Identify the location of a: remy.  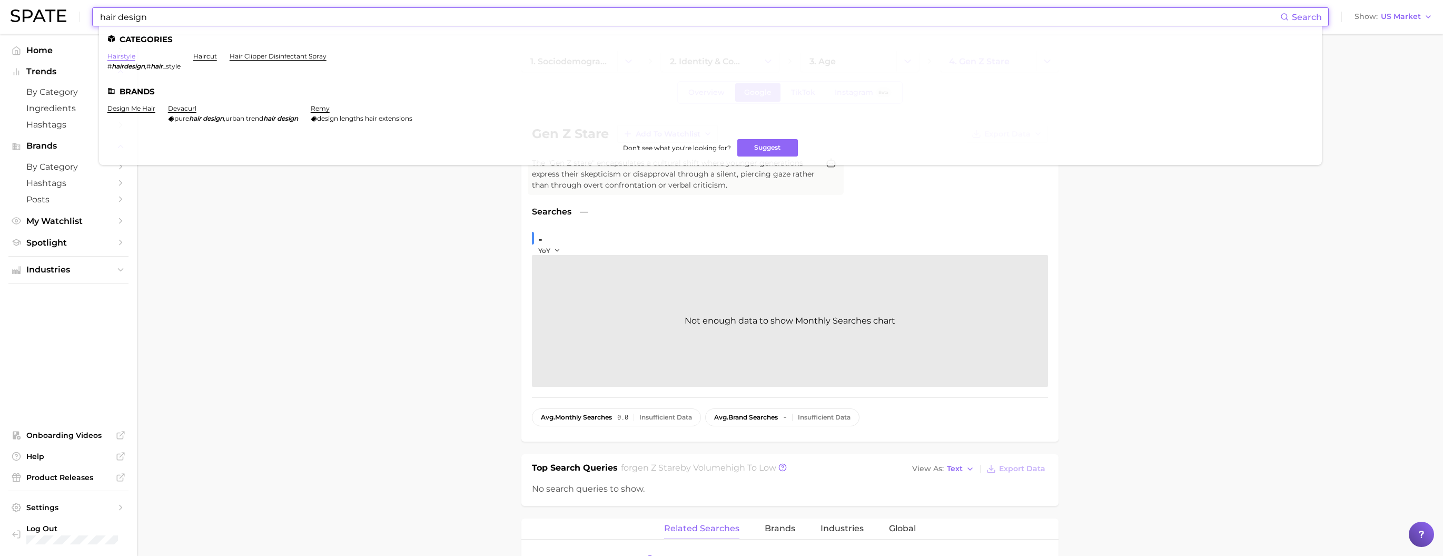
(320, 108).